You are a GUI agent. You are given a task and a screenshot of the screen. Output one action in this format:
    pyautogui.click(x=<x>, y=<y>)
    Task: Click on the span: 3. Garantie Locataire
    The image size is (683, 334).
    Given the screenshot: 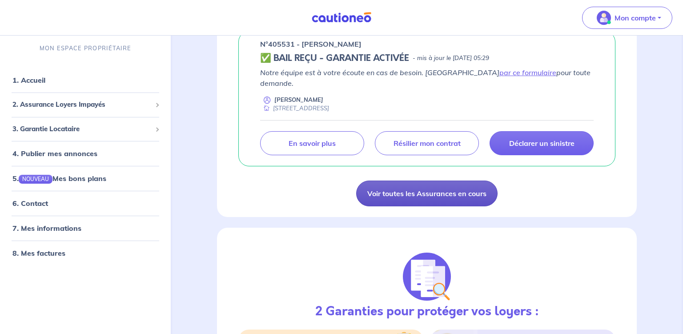 What is the action you would take?
    pyautogui.click(x=82, y=129)
    